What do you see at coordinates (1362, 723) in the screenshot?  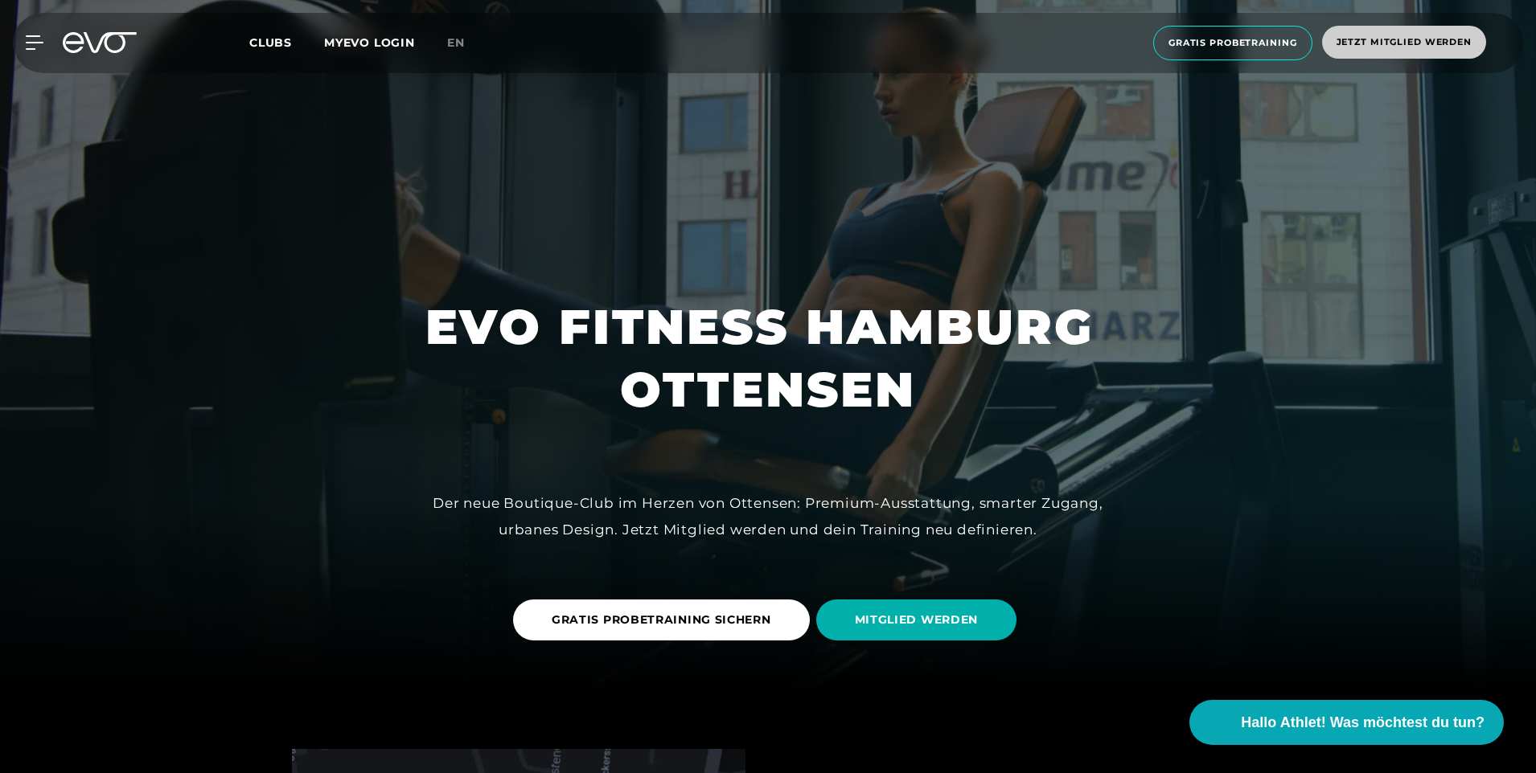 I see `span: Hallo Athlet! Was möchtest du tun?` at bounding box center [1362, 723].